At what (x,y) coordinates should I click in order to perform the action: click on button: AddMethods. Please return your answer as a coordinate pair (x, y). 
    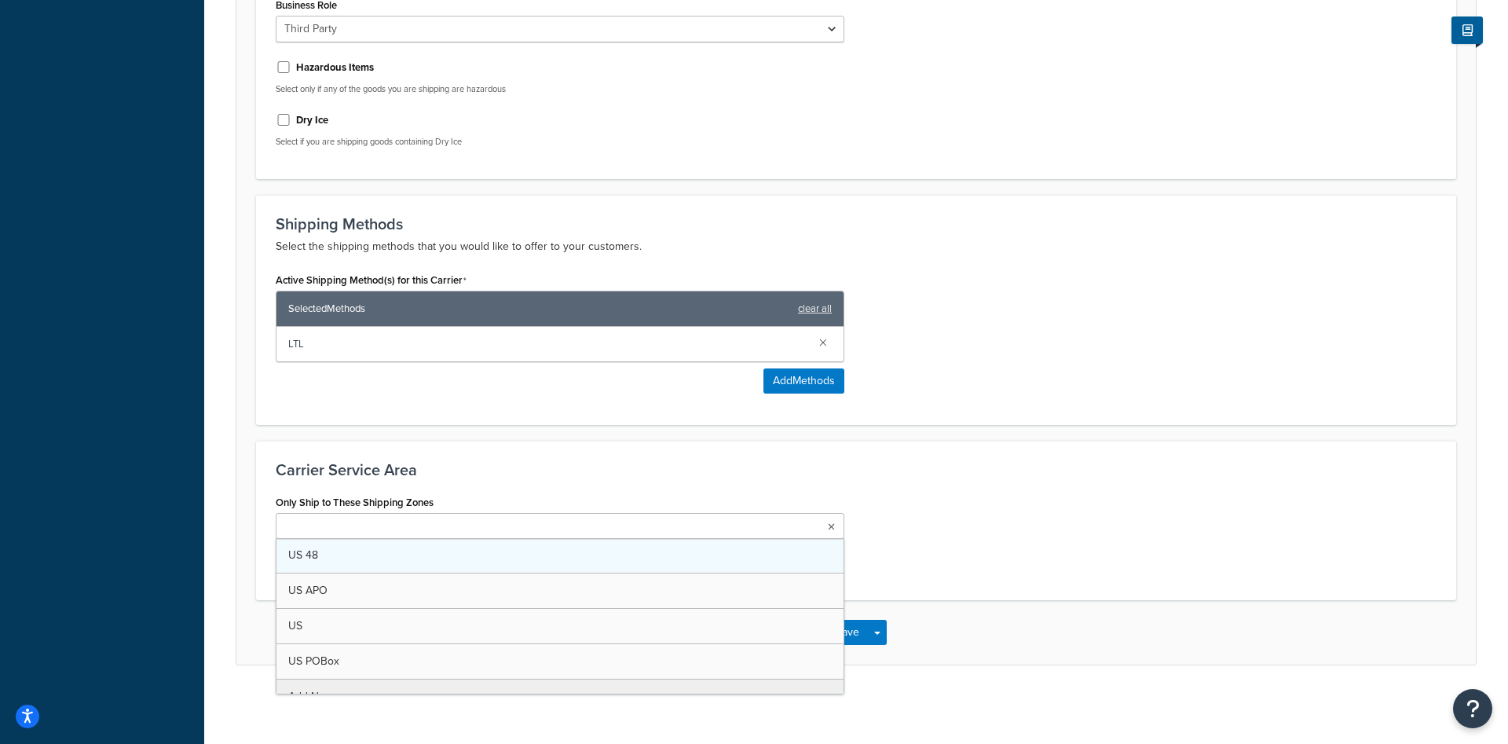
    Looking at the image, I should click on (803, 381).